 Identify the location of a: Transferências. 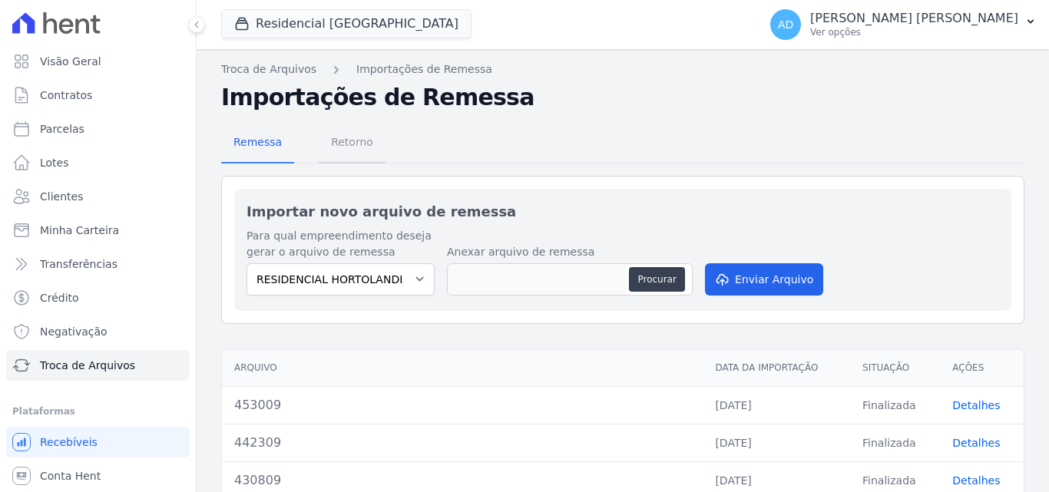
(97, 264).